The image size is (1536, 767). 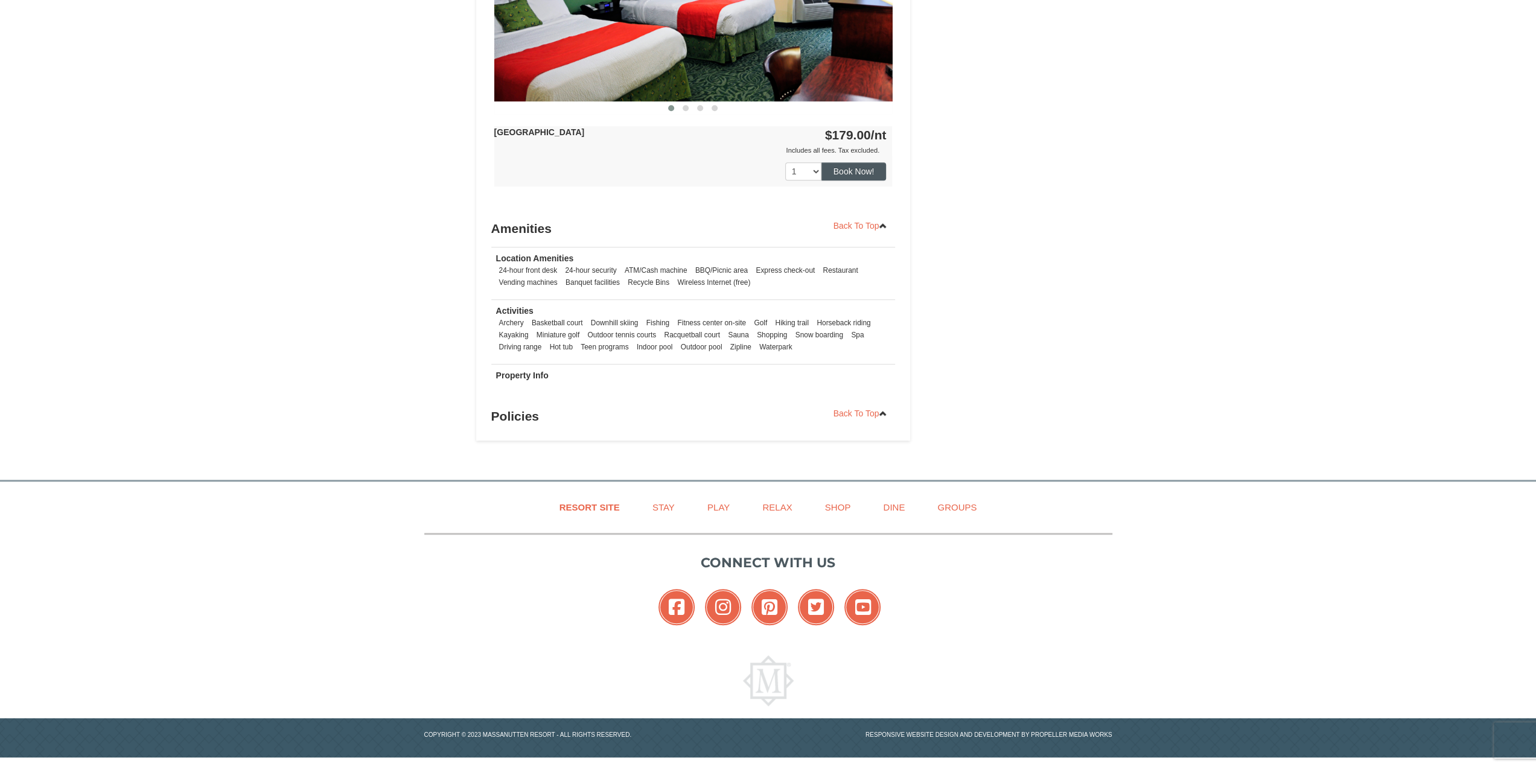 What do you see at coordinates (591, 734) in the screenshot?
I see `p: Copyright © 2023 Massanutten Resort - All Rights Reserved.` at bounding box center [591, 734].